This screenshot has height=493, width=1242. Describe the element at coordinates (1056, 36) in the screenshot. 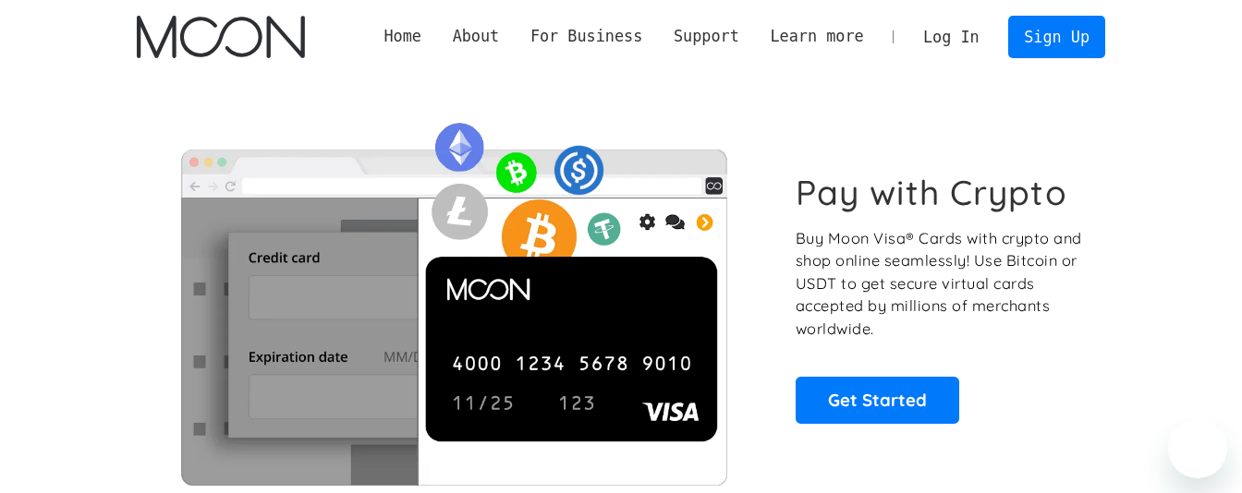

I see `a: Sign Up` at that location.